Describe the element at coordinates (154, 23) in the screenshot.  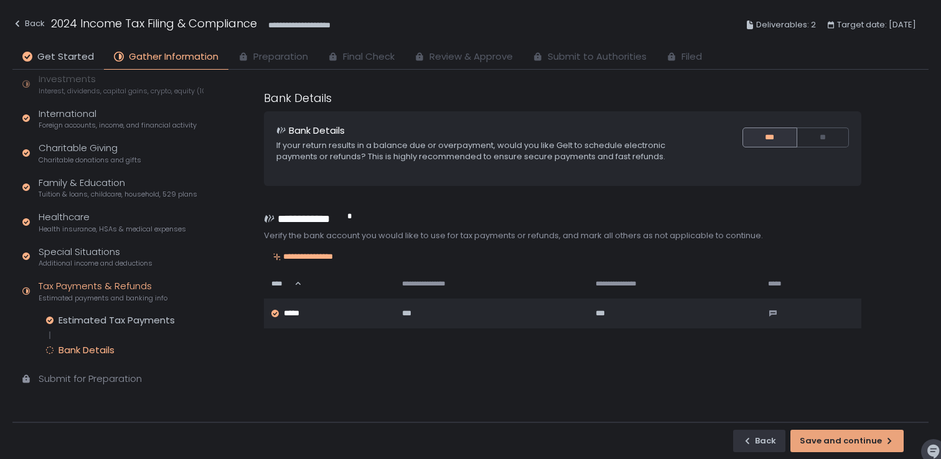
I see `h1: 2024 Income Tax Filing & Compliance` at that location.